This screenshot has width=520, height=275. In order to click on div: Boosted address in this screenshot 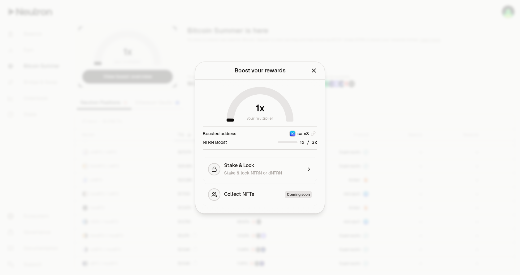, I will do `click(219, 134)`.